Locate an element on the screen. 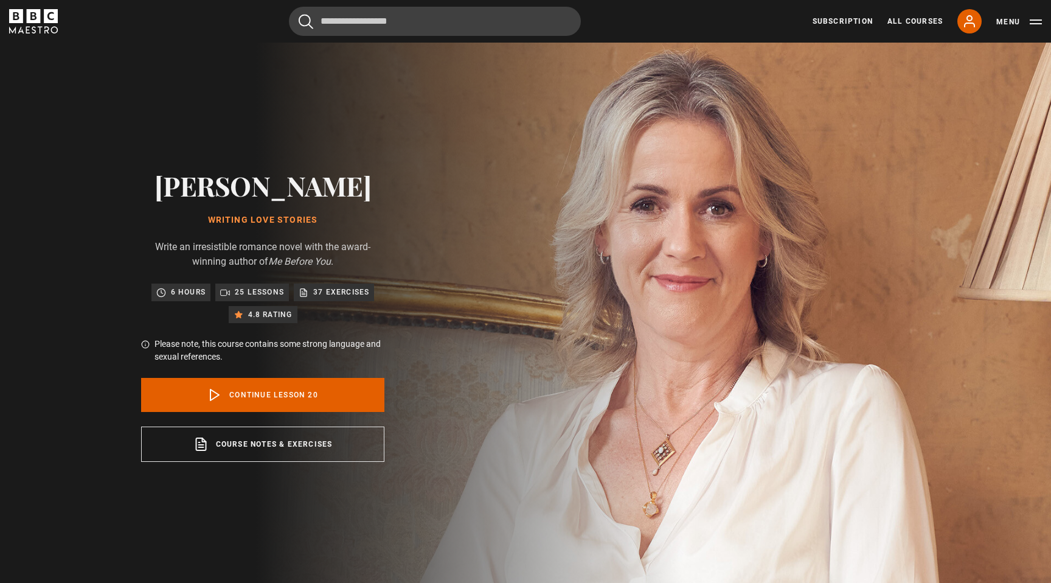  button: Submit the search query is located at coordinates (306, 21).